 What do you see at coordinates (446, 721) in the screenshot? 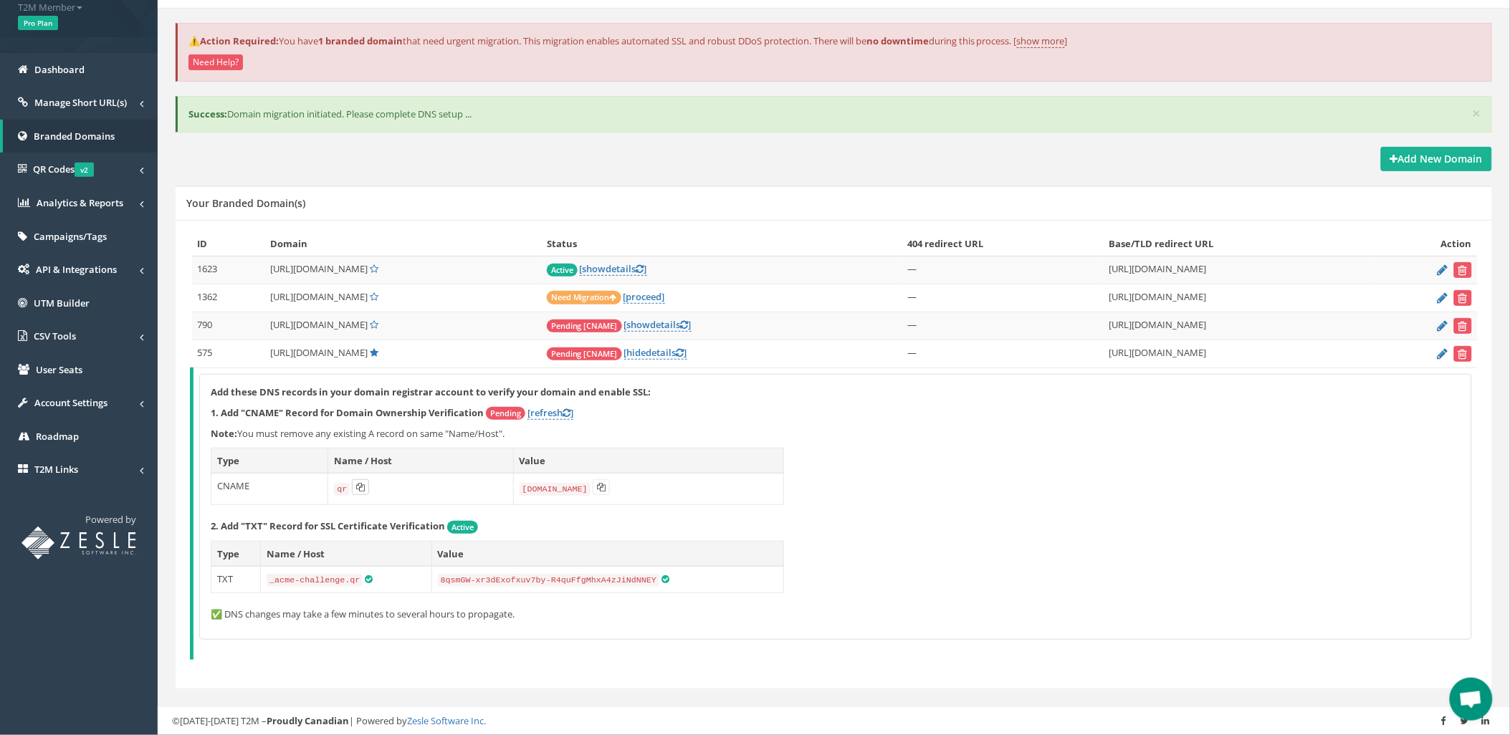
I see `a: Zesle Software Inc.` at bounding box center [446, 721].